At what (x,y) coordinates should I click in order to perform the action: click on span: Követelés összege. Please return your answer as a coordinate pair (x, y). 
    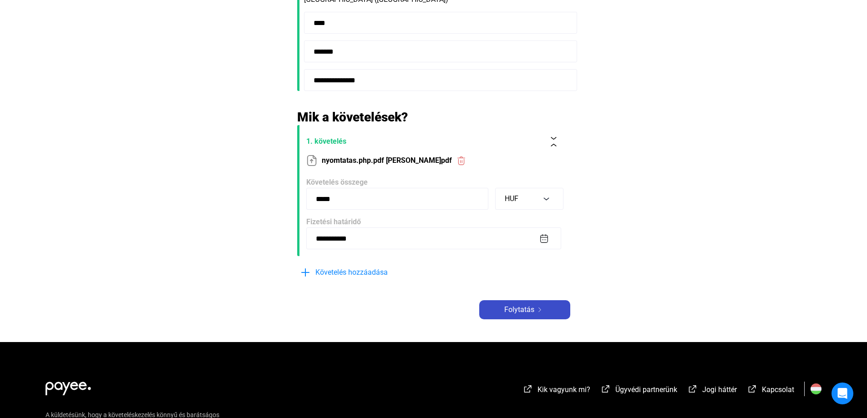
    Looking at the image, I should click on (337, 182).